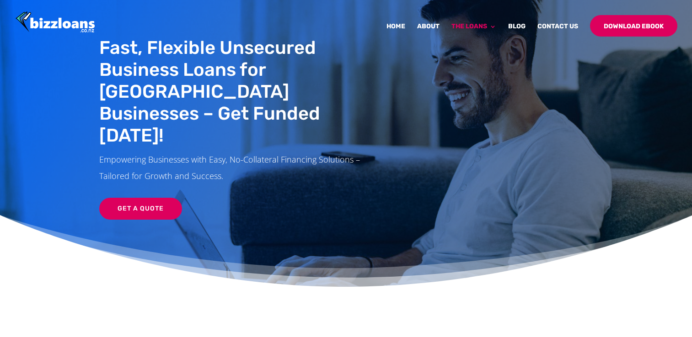 The image size is (692, 337). Describe the element at coordinates (396, 34) in the screenshot. I see `a: Home` at that location.